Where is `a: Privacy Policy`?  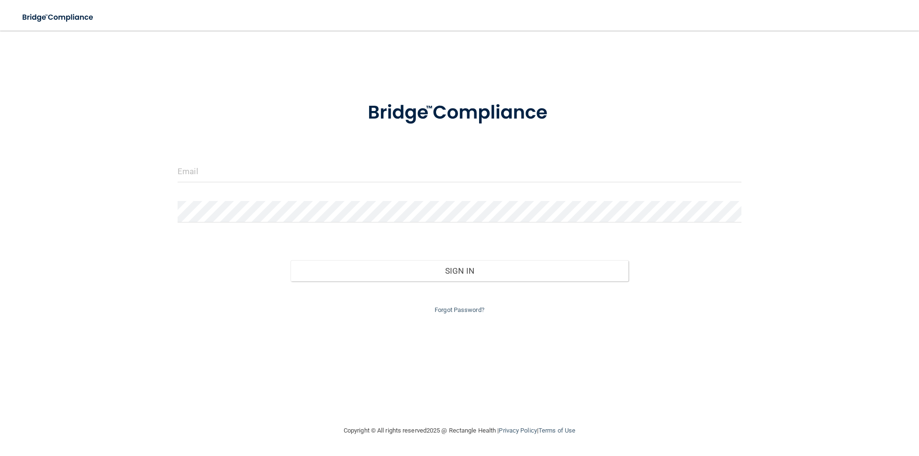 a: Privacy Policy is located at coordinates (518, 431).